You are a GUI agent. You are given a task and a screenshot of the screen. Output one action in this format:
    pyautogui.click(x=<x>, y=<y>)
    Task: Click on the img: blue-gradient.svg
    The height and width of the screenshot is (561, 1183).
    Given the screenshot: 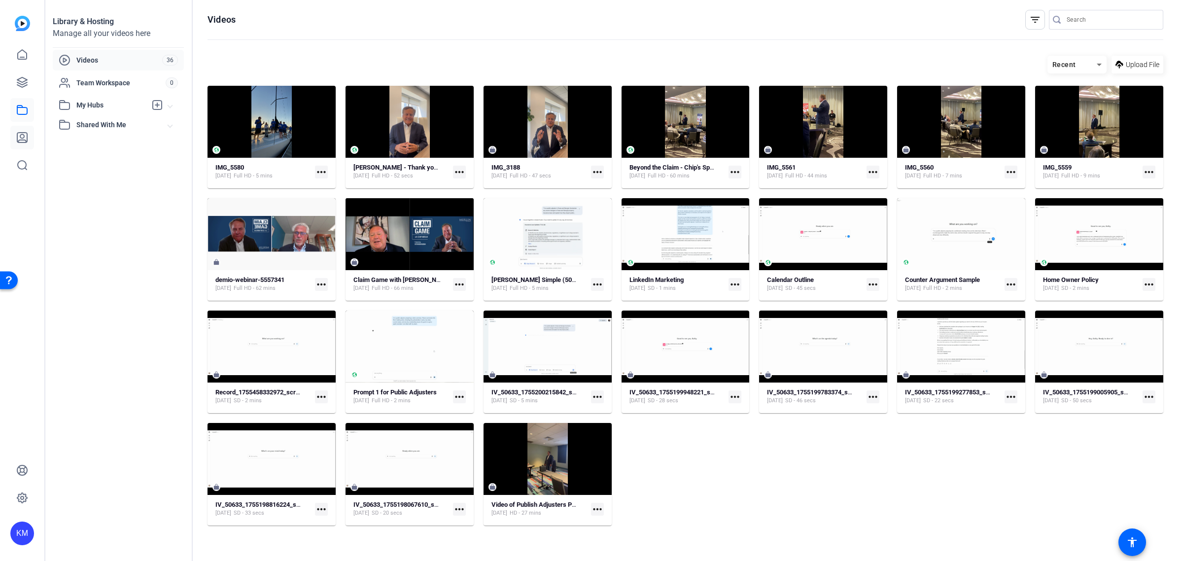 What is the action you would take?
    pyautogui.click(x=22, y=23)
    